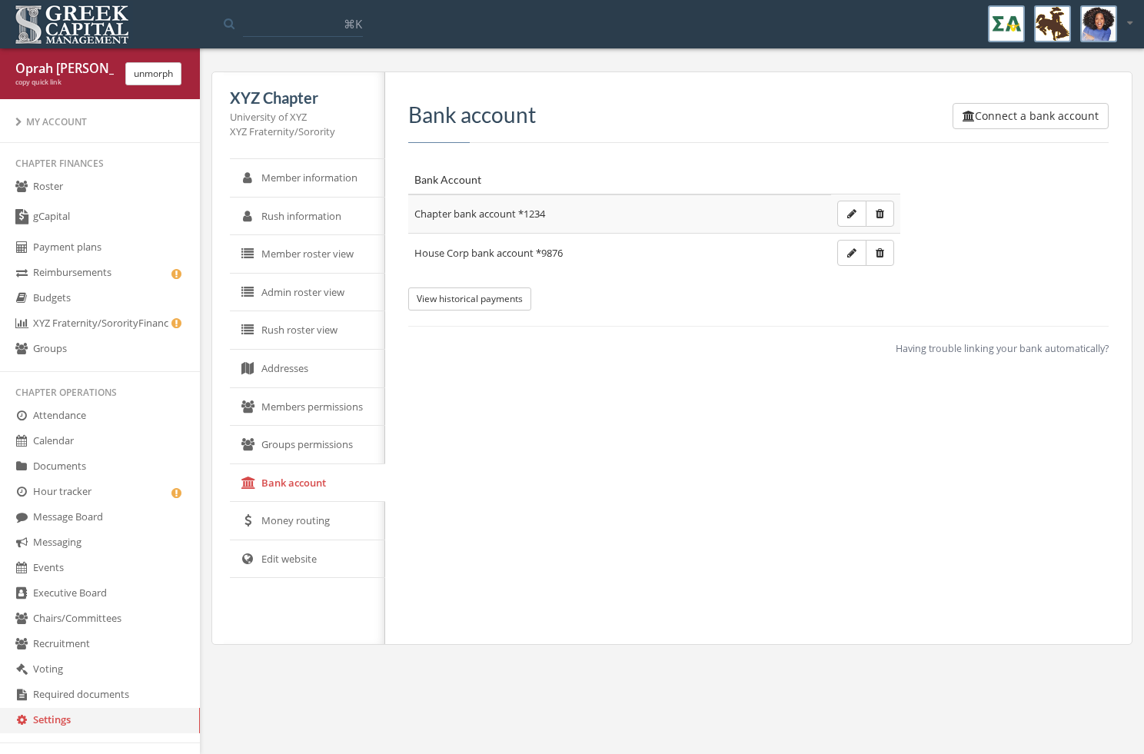 This screenshot has width=1144, height=754. Describe the element at coordinates (307, 560) in the screenshot. I see `a: Edit website` at that location.